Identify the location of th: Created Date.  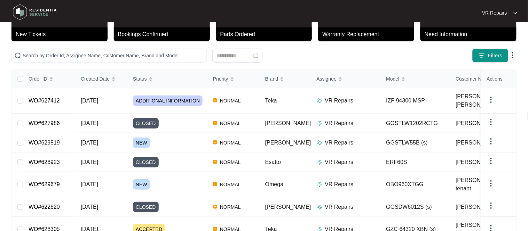
(101, 79).